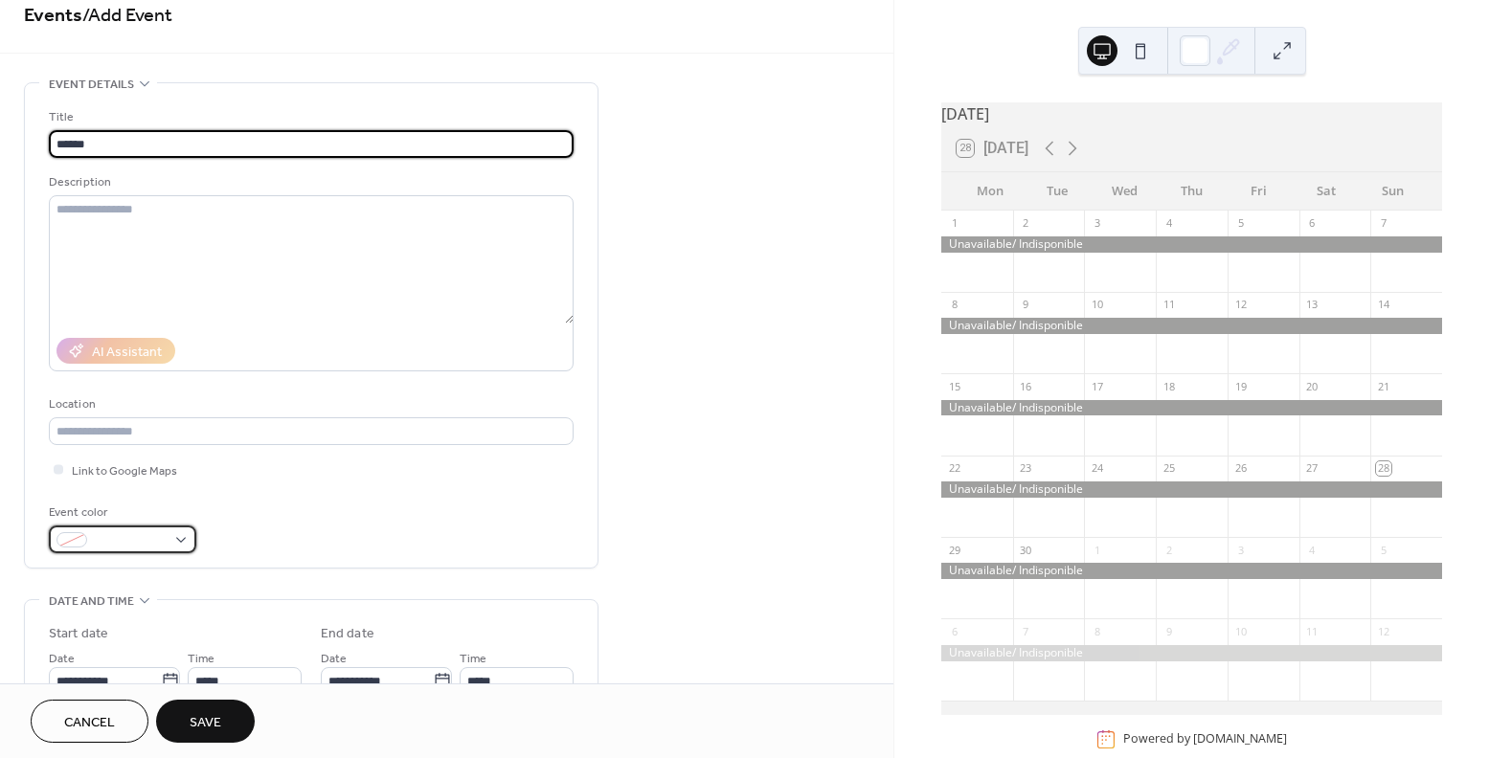 This screenshot has width=1489, height=758. I want to click on div: Sat, so click(1326, 191).